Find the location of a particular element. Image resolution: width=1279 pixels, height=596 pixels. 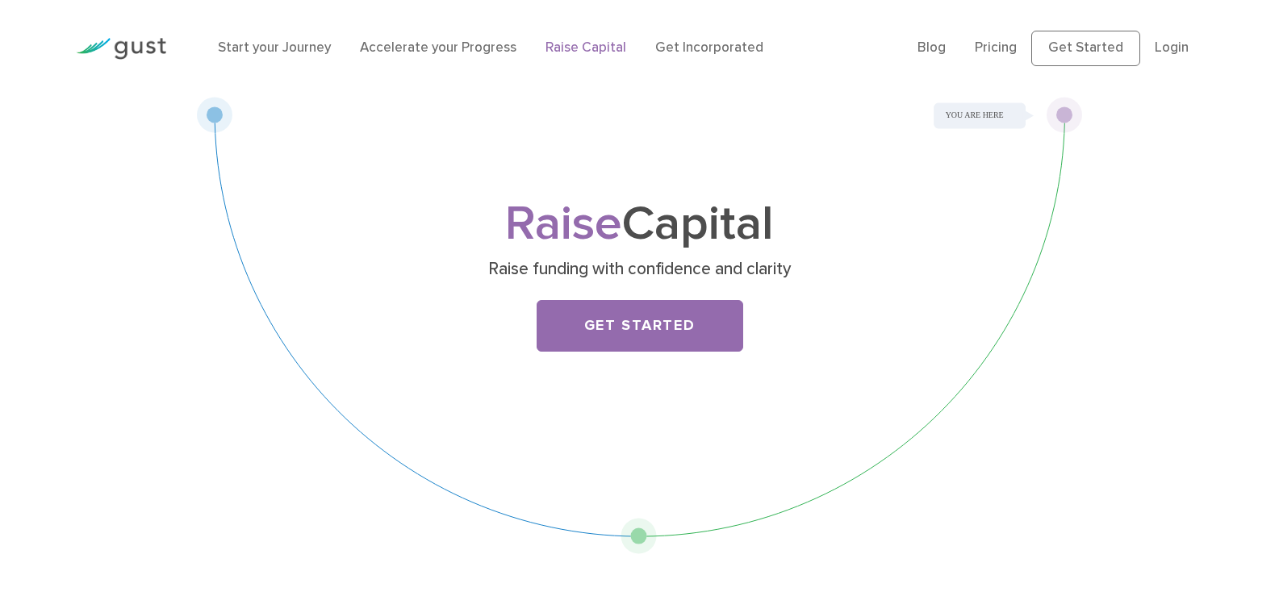

a: Raise Capital is located at coordinates (586, 48).